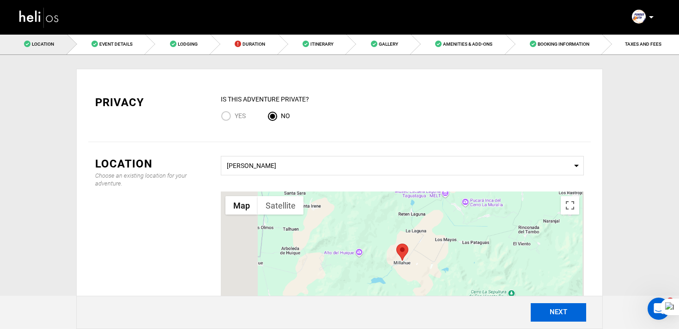 The height and width of the screenshot is (329, 679). Describe the element at coordinates (280, 205) in the screenshot. I see `button: Show satellite imagery` at that location.